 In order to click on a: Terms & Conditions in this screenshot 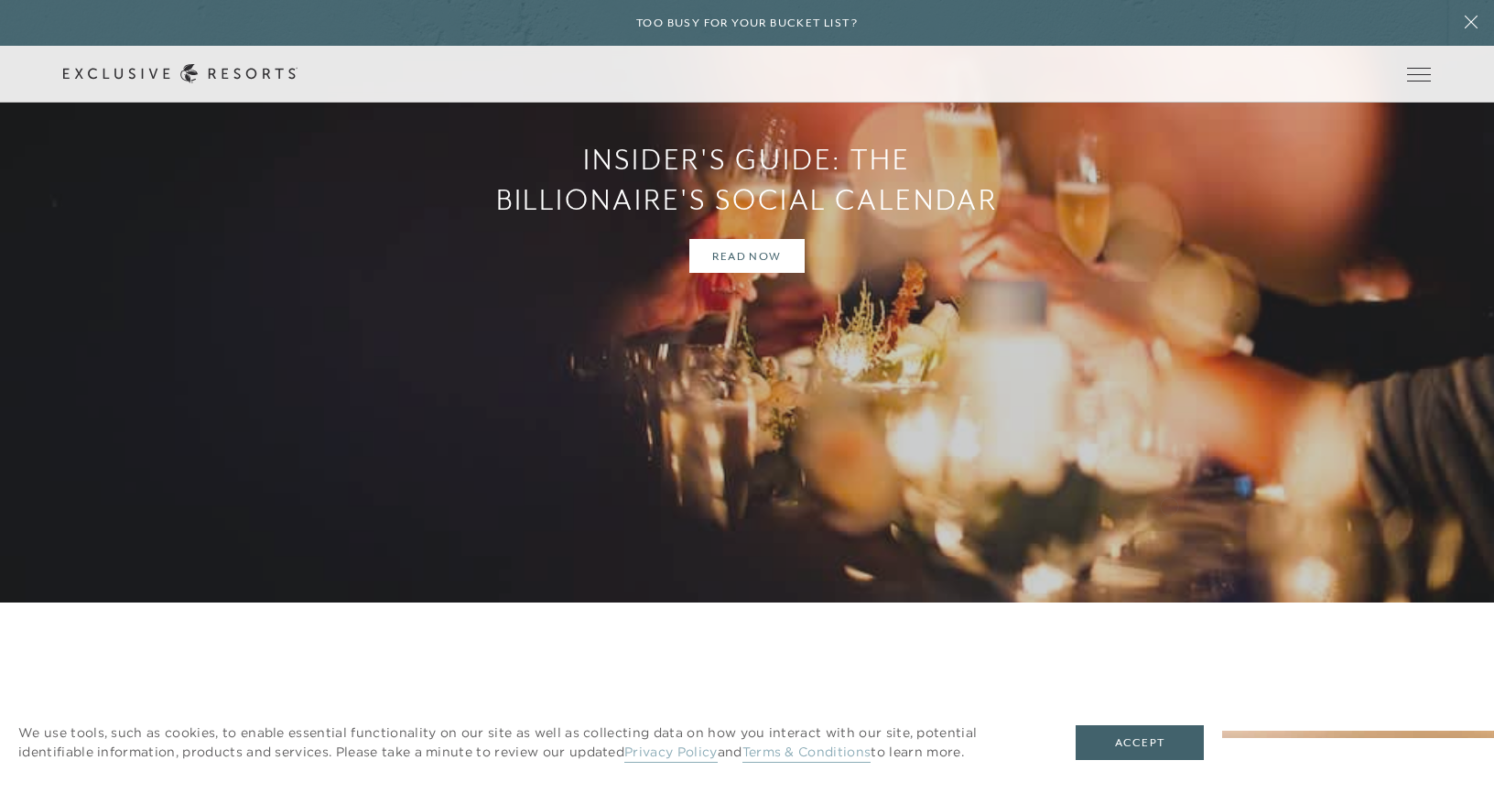, I will do `click(806, 752)`.